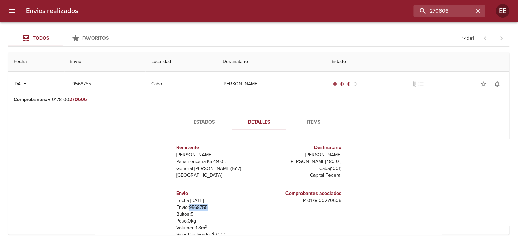 This screenshot has height=243, width=518. Describe the element at coordinates (302, 169) in the screenshot. I see `p: Caba ( 1001 )` at that location.